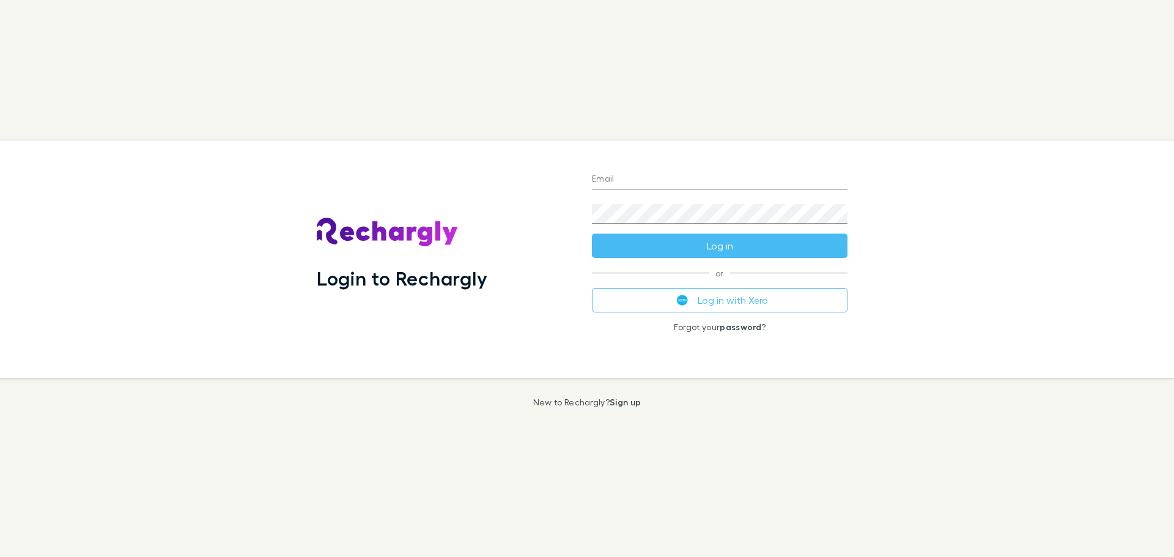  I want to click on a: password, so click(741, 327).